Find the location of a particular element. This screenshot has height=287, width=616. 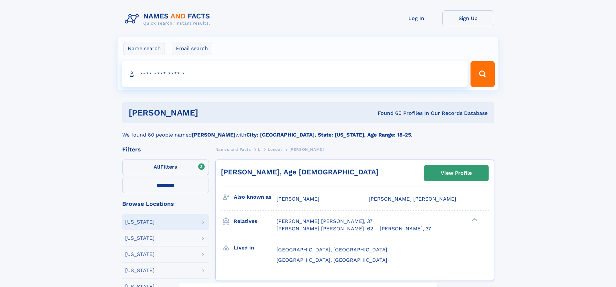

div: Found 60 Profiles In Our Records Database is located at coordinates (388, 113).